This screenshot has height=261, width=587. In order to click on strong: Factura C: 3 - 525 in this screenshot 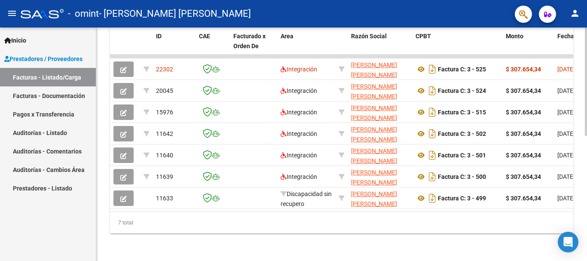, I will do `click(462, 69)`.